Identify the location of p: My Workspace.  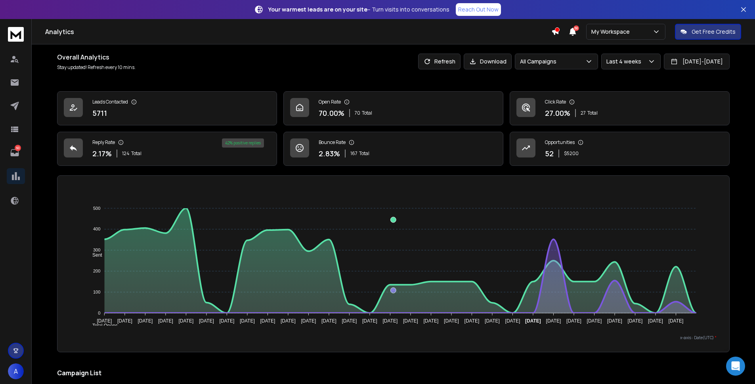
(612, 32).